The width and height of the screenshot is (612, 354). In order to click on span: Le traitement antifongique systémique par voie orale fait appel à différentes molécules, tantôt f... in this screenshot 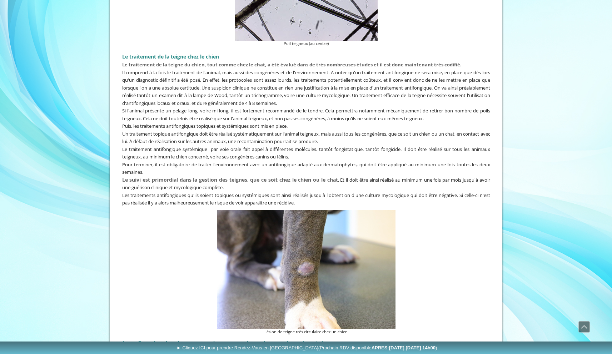, I will do `click(306, 153)`.